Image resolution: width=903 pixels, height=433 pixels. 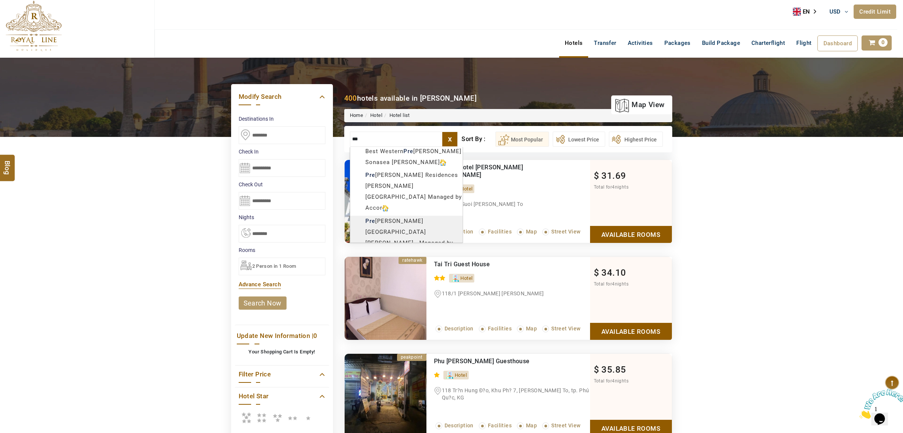 I want to click on a: Build Package, so click(x=721, y=43).